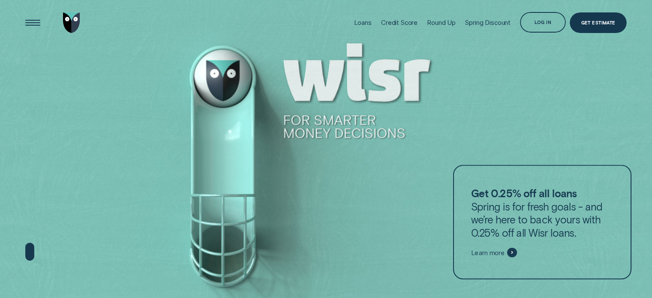  Describe the element at coordinates (33, 23) in the screenshot. I see `button: Open Menu` at that location.